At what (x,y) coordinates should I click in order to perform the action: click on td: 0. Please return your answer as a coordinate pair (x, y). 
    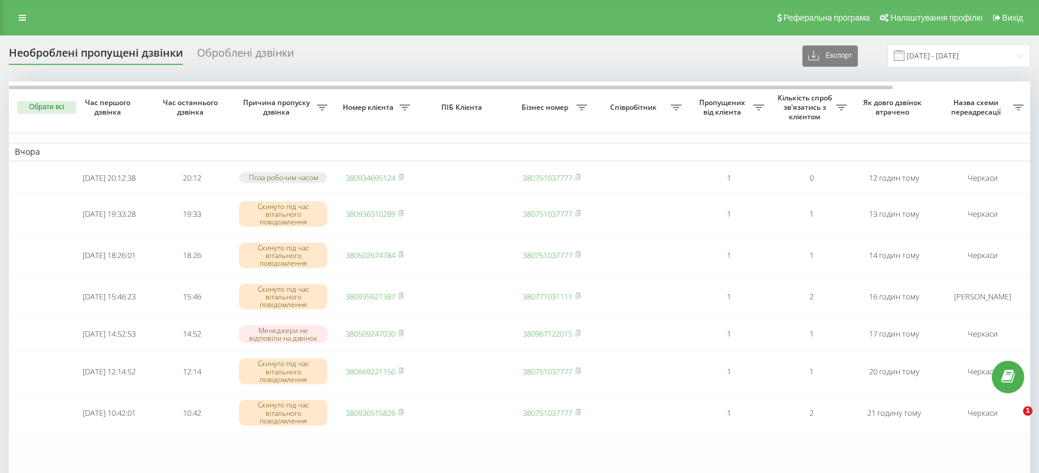
    Looking at the image, I should click on (812, 178).